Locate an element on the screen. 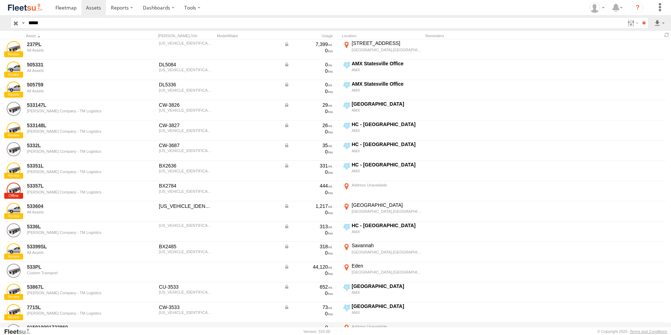 The width and height of the screenshot is (671, 335). a: 53351L is located at coordinates (75, 166).